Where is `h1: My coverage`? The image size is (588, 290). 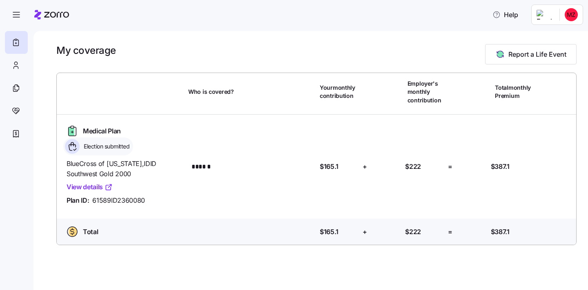 h1: My coverage is located at coordinates (86, 50).